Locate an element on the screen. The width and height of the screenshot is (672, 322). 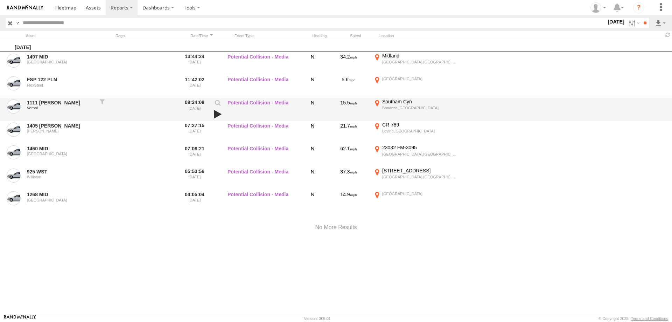
div: Filter to this asset's events is located at coordinates (102, 109).